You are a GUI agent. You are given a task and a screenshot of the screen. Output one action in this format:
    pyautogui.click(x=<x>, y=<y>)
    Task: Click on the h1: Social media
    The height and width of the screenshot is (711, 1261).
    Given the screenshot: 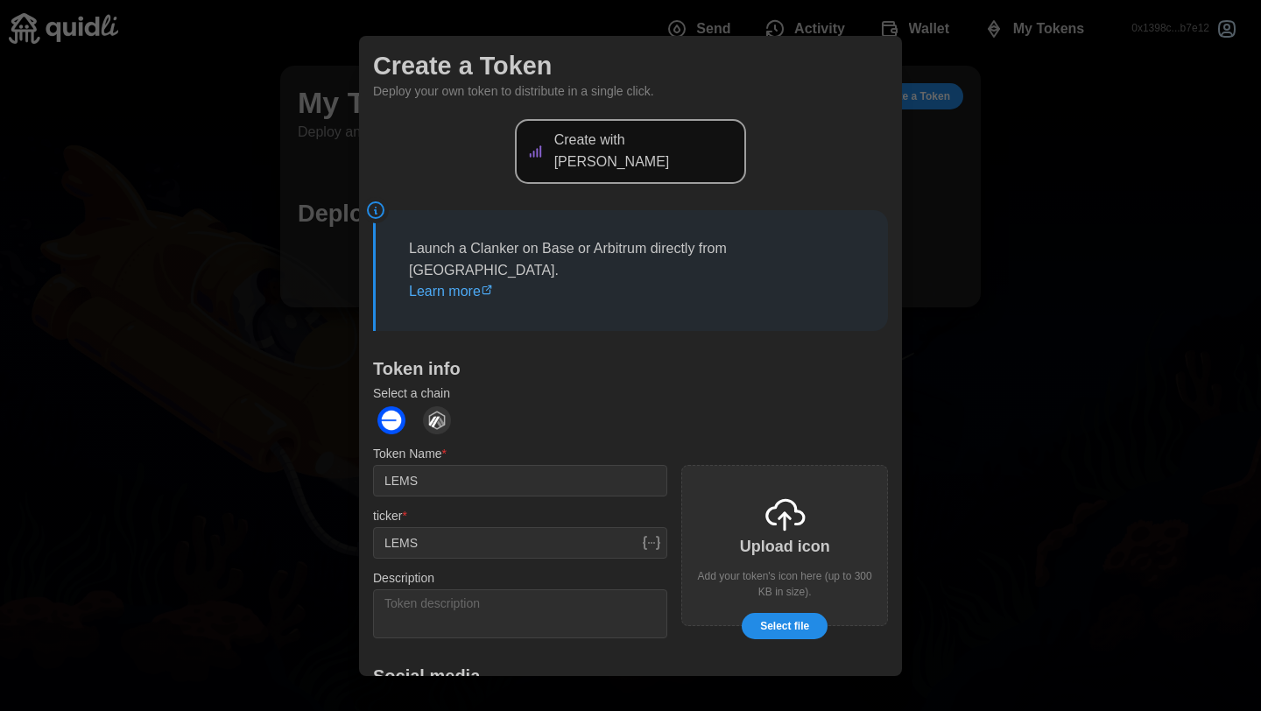 What is the action you would take?
    pyautogui.click(x=631, y=676)
    